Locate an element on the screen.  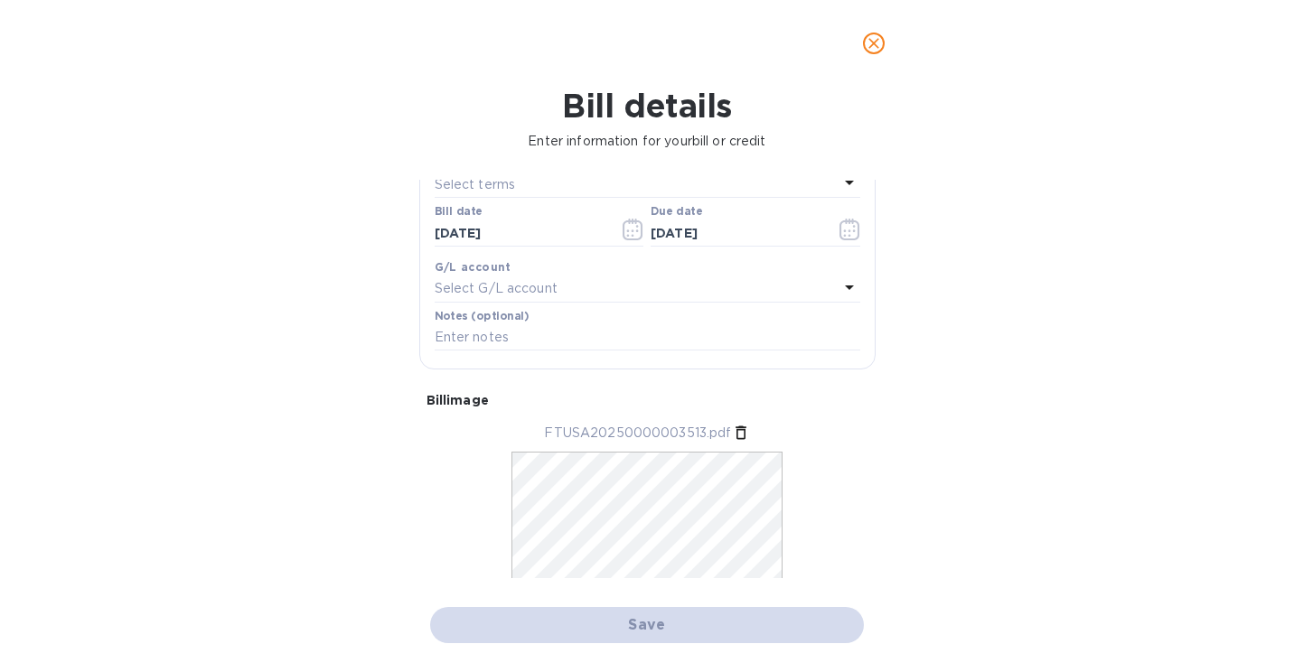
label: Bill date is located at coordinates (458, 212).